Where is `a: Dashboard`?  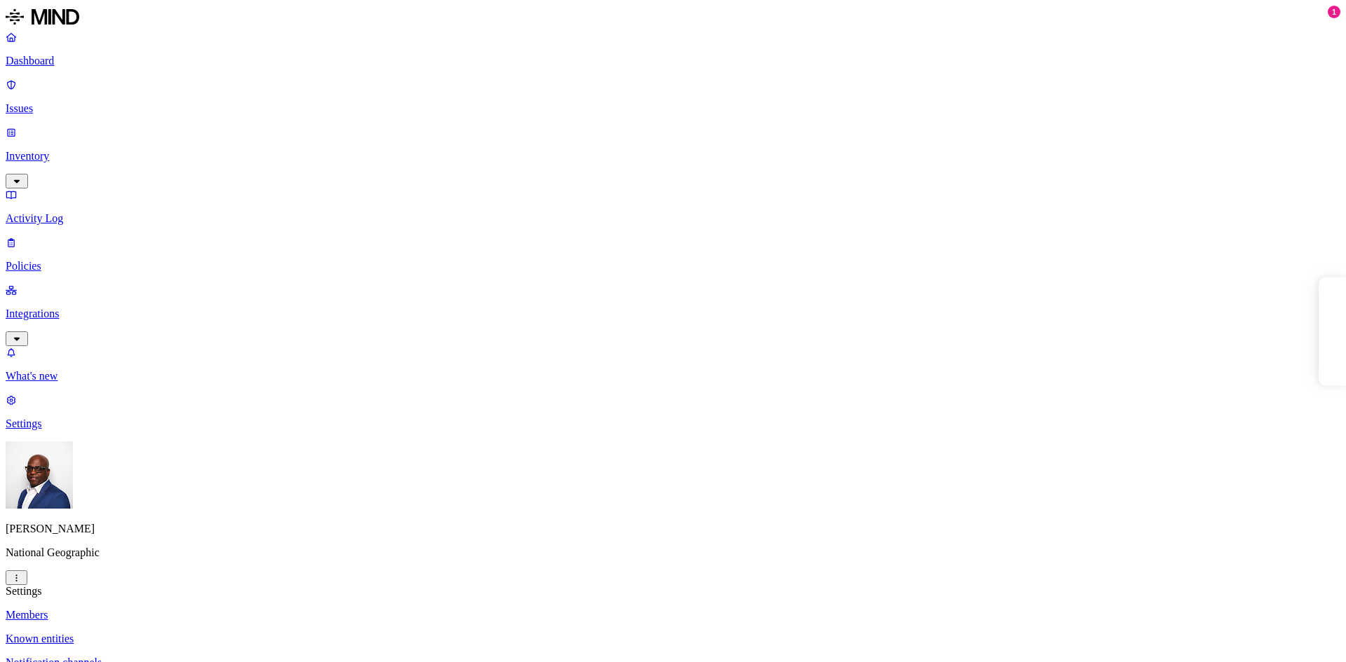 a: Dashboard is located at coordinates (673, 49).